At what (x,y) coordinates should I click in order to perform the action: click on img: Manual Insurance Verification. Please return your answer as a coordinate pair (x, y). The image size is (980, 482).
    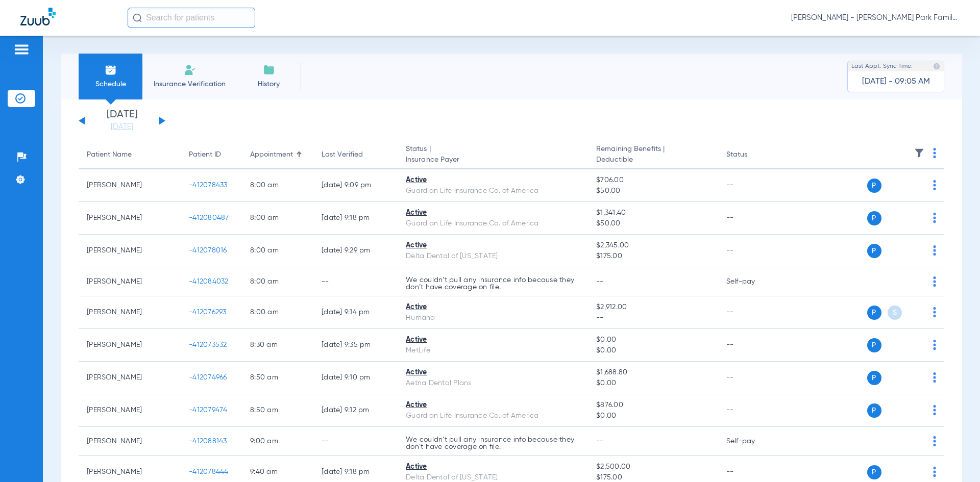
    Looking at the image, I should click on (190, 70).